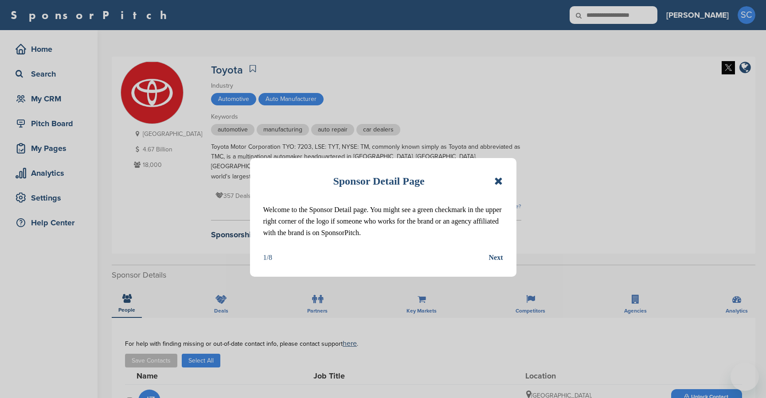  I want to click on button: Next, so click(496, 258).